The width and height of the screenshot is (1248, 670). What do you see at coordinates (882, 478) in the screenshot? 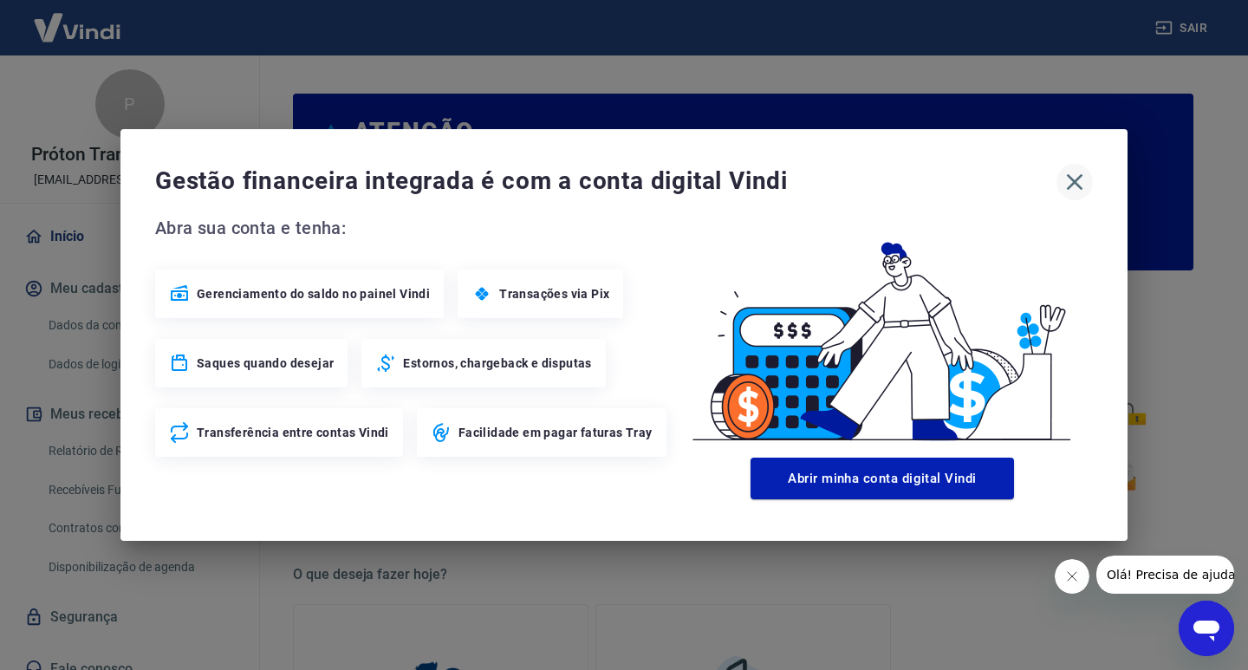
I see `button: Abrir minha conta digital Vindi` at bounding box center [882, 478].